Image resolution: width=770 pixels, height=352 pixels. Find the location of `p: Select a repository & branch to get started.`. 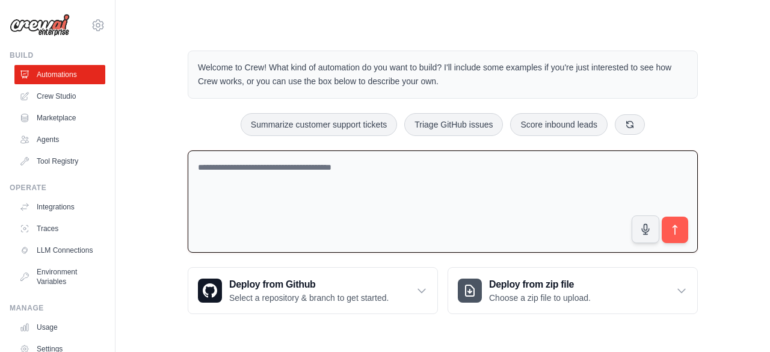

p: Select a repository & branch to get started. is located at coordinates (309, 298).